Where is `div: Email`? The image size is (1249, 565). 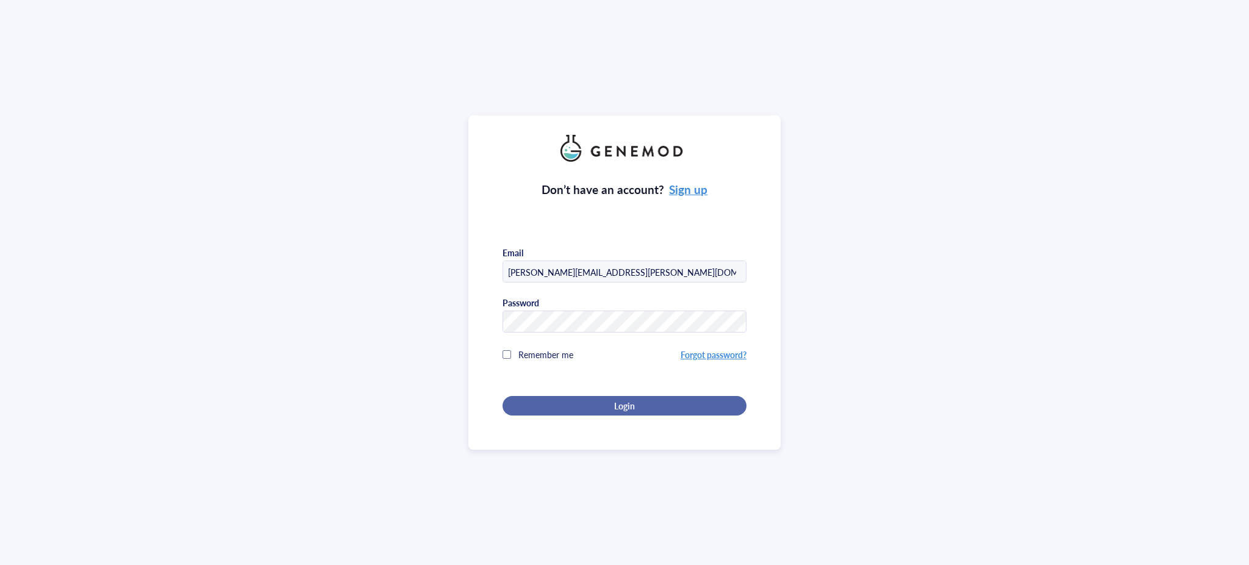 div: Email is located at coordinates (513, 252).